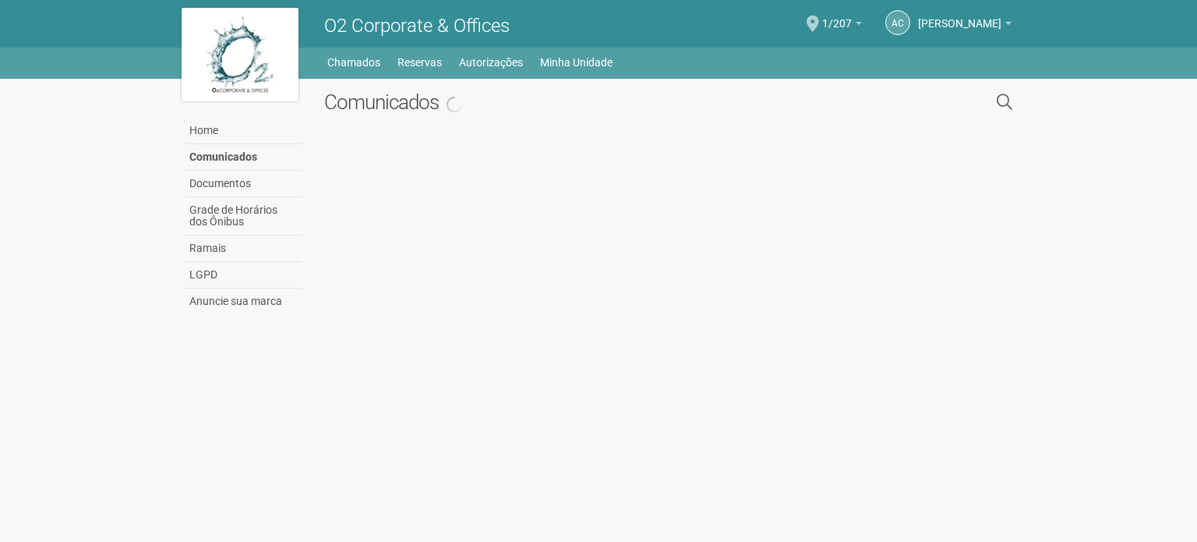 This screenshot has height=542, width=1197. I want to click on span: O2 Corporate & Offices, so click(417, 26).